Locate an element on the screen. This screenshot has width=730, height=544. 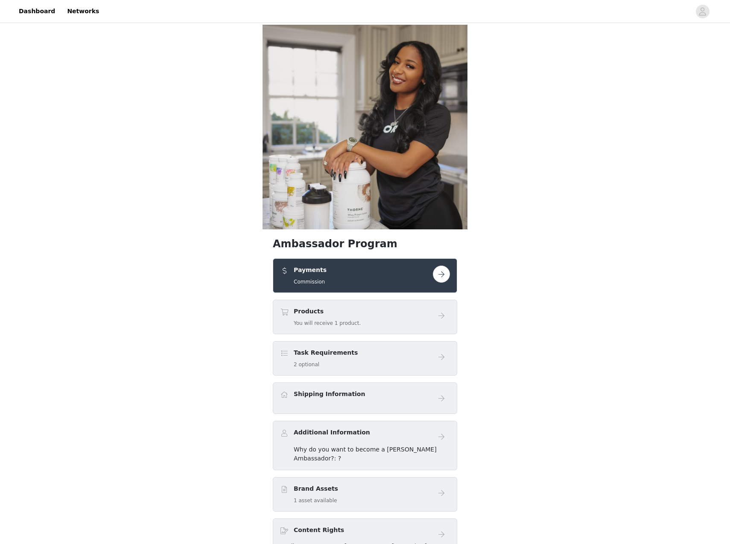
img: campaign image is located at coordinates (365, 127).